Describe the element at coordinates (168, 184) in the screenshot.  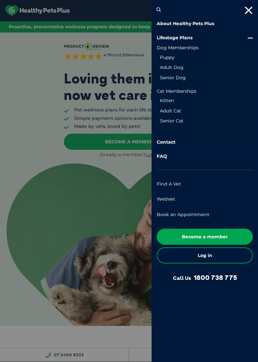
I see `a: Find A Vet` at that location.